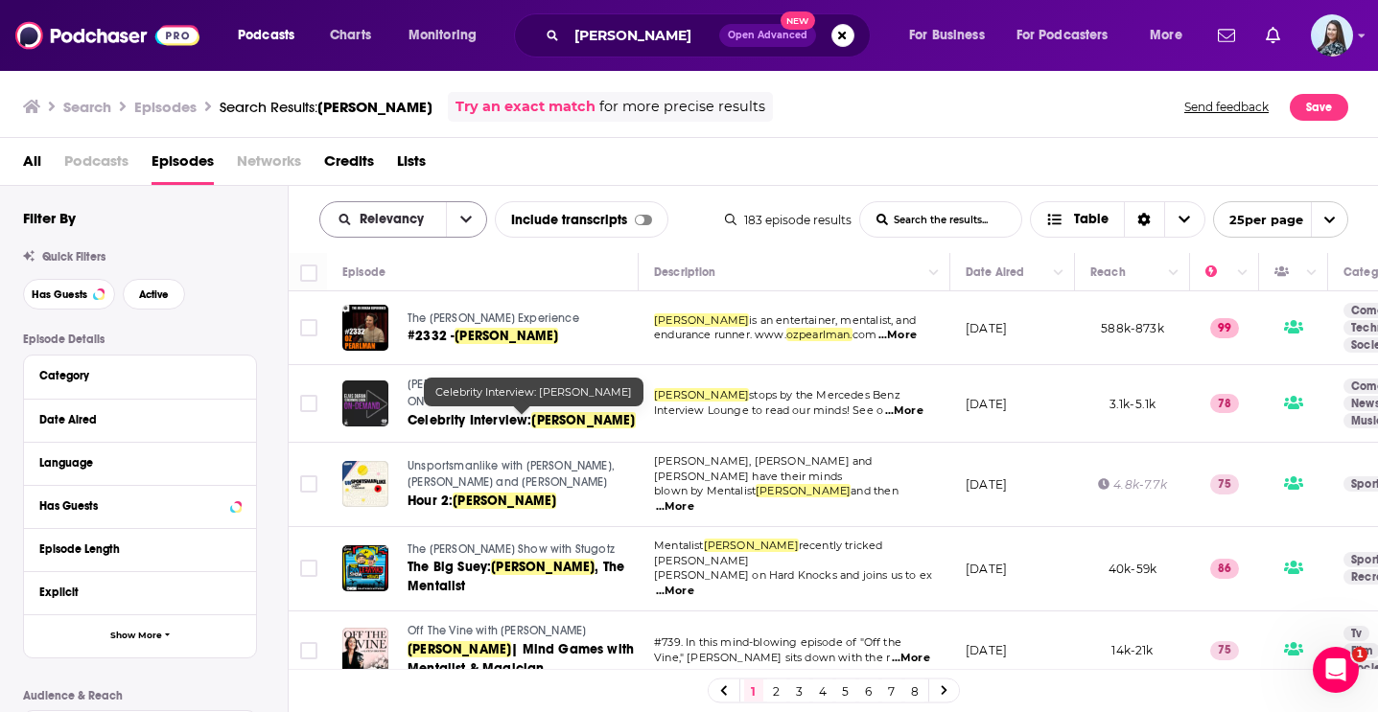 The width and height of the screenshot is (1378, 712). Describe the element at coordinates (140, 696) in the screenshot. I see `p: Audience & Reach` at that location.